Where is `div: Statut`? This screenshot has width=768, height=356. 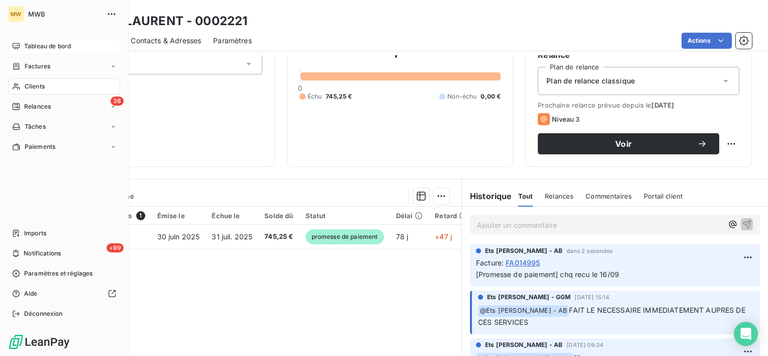 div: Statut is located at coordinates (345, 216).